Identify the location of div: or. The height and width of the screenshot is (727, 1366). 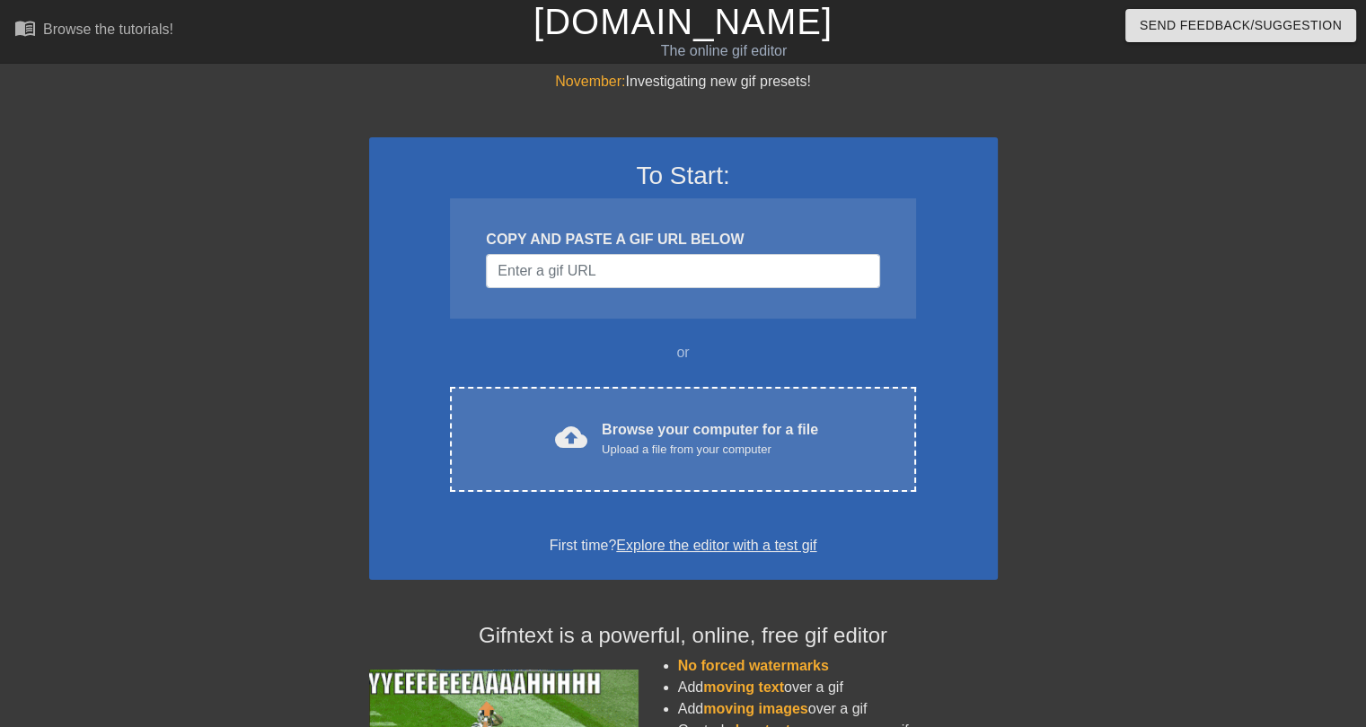
(683, 353).